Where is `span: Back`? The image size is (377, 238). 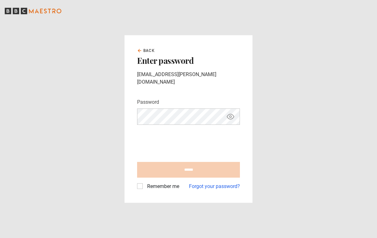 span: Back is located at coordinates (149, 51).